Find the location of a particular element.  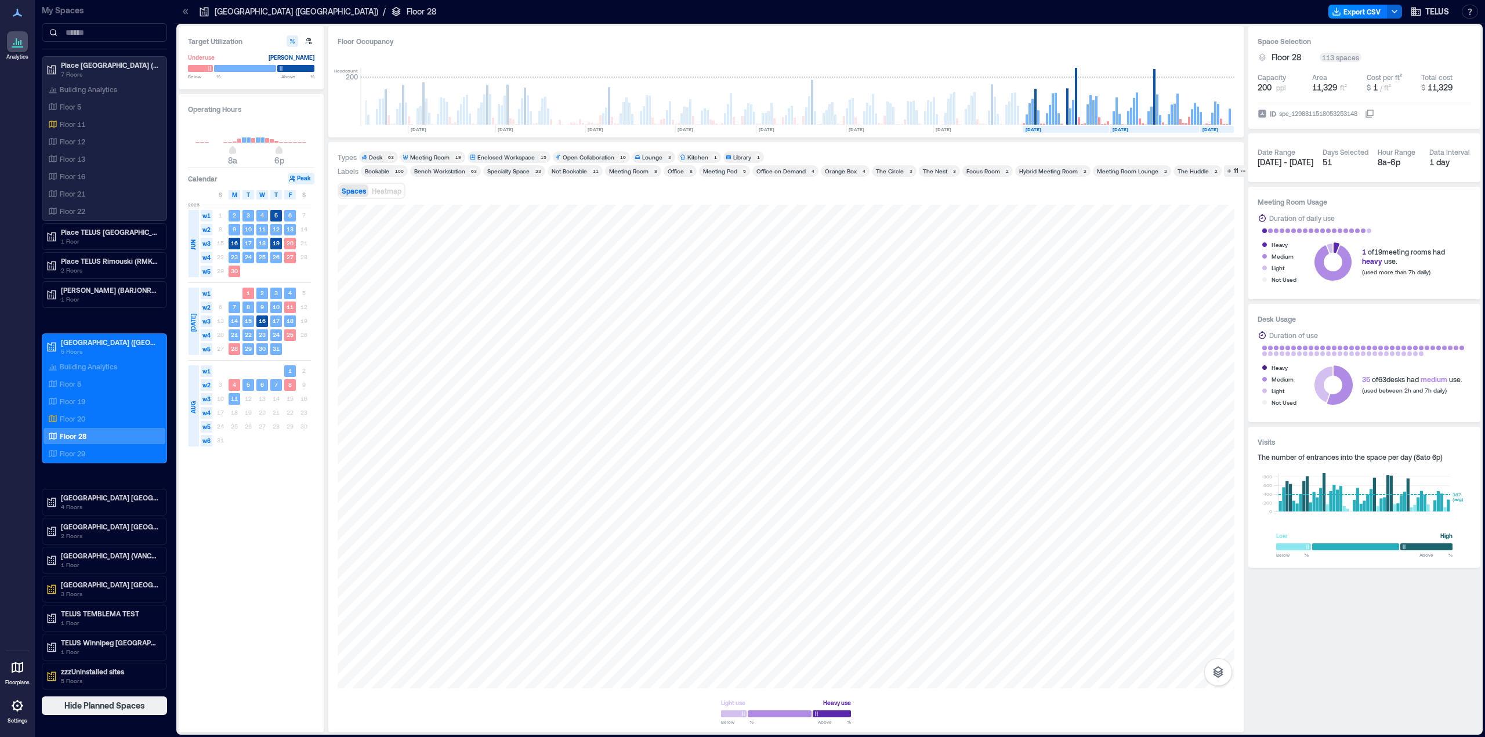

div: Hybrid Meeting Room is located at coordinates (1048, 171).